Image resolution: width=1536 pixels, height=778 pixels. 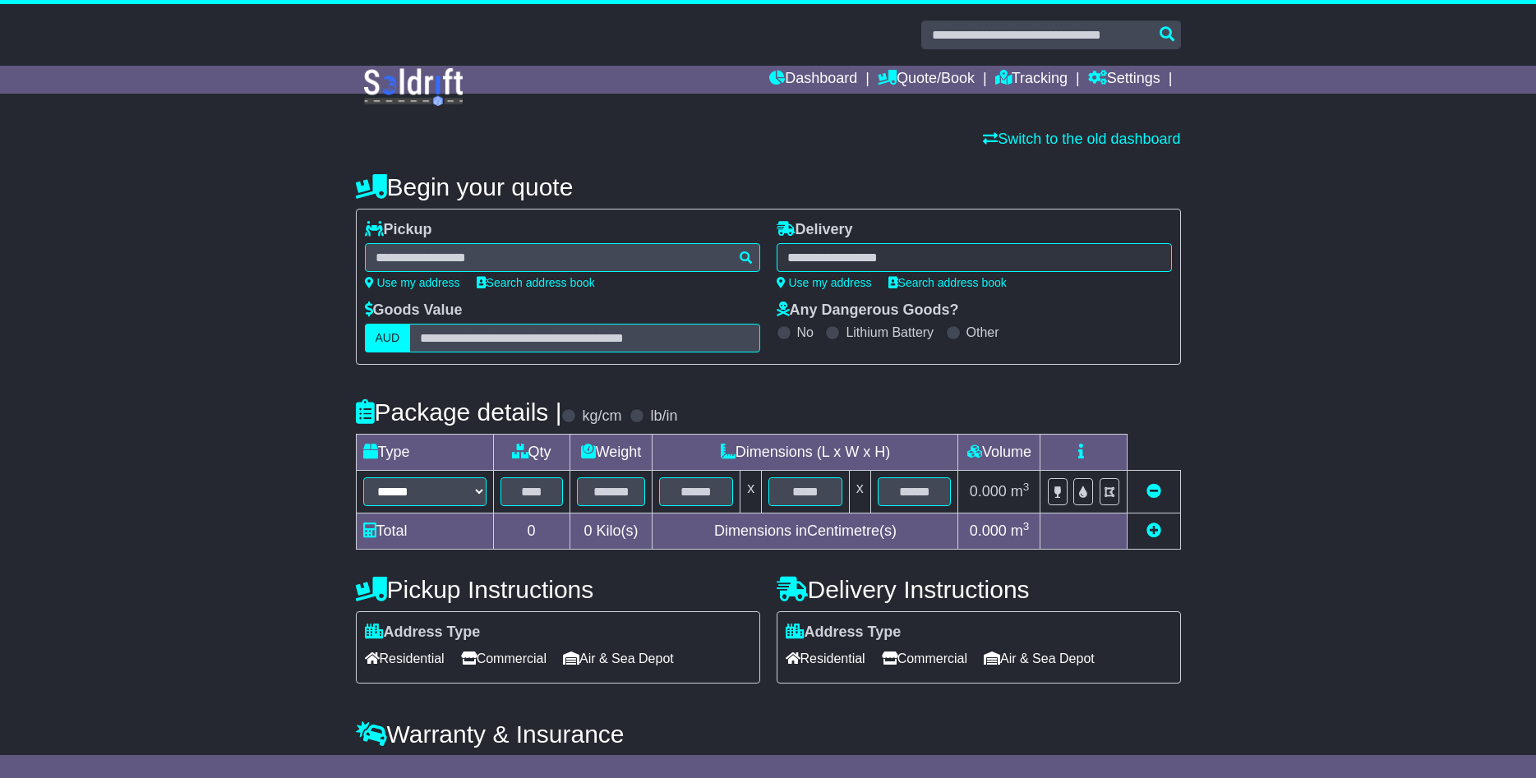 What do you see at coordinates (813, 80) in the screenshot?
I see `a: Dashboard` at bounding box center [813, 80].